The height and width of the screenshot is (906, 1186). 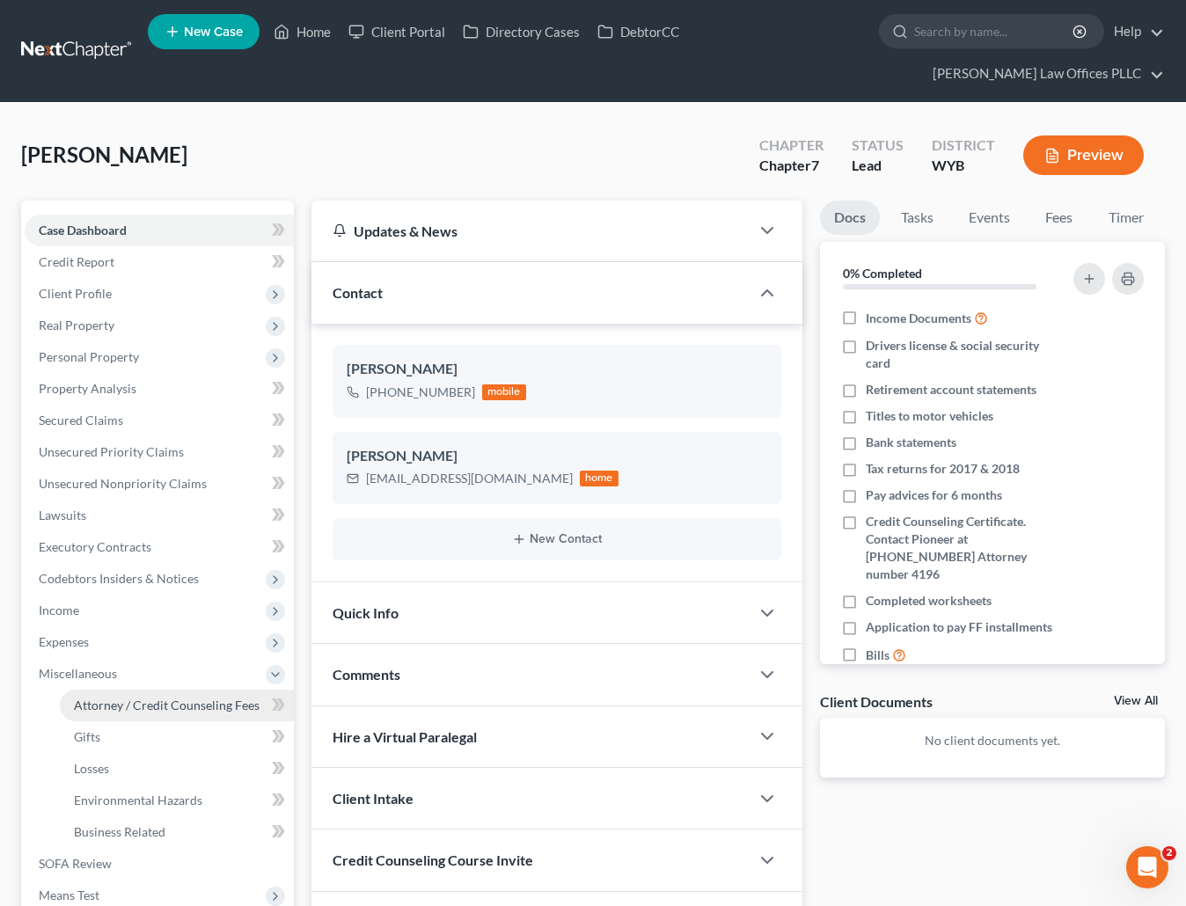 What do you see at coordinates (159, 547) in the screenshot?
I see `a: Executory Contracts` at bounding box center [159, 547].